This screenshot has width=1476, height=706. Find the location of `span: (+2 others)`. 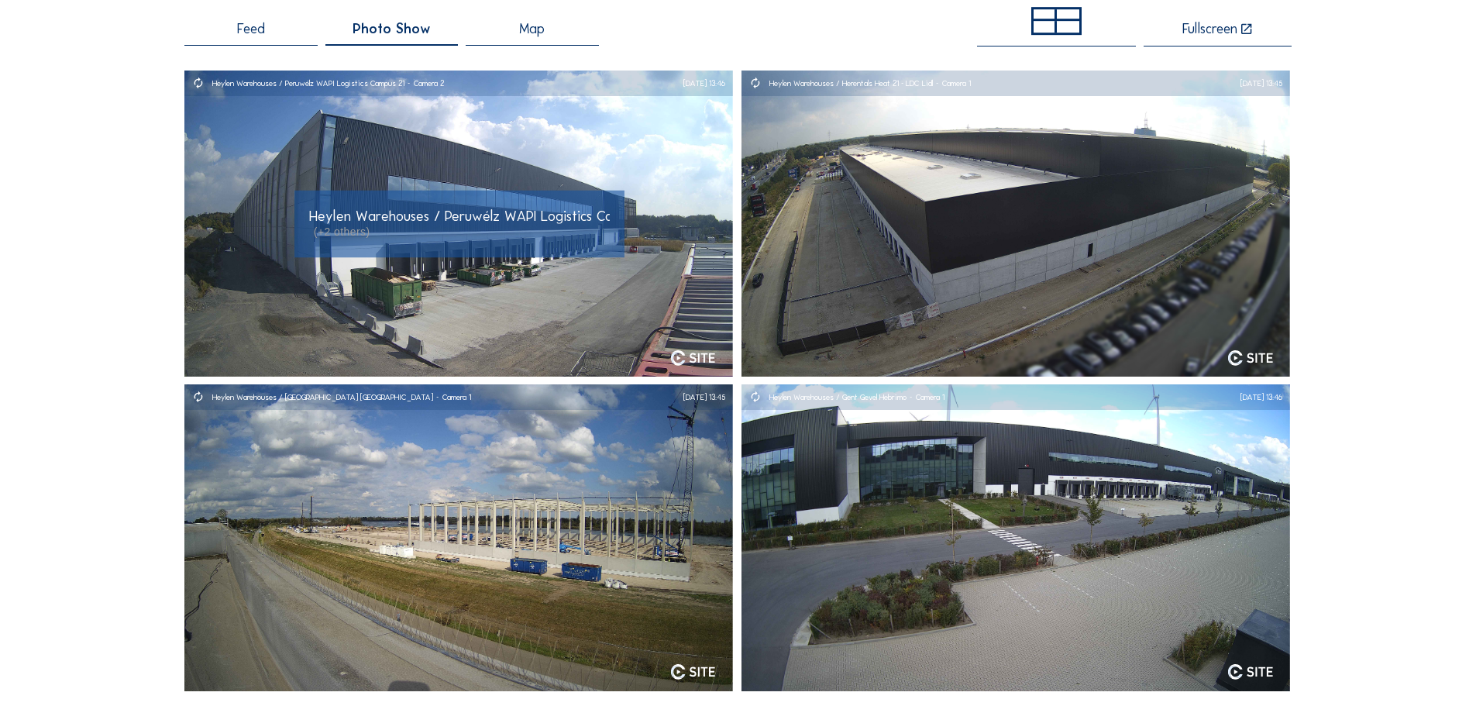

span: (+2 others) is located at coordinates (342, 231).